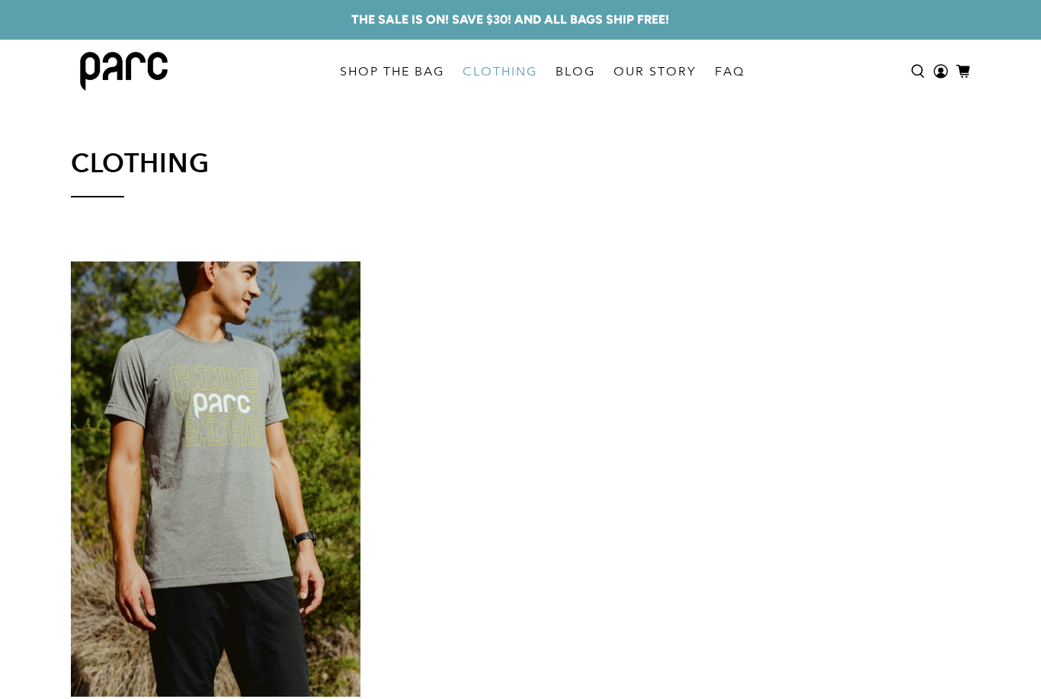 This screenshot has height=699, width=1041. What do you see at coordinates (216, 479) in the screenshot?
I see `a: Parc model standing outside wearing grey short sleeve t-shirt. T-shirt illustration on the front ...` at bounding box center [216, 479].